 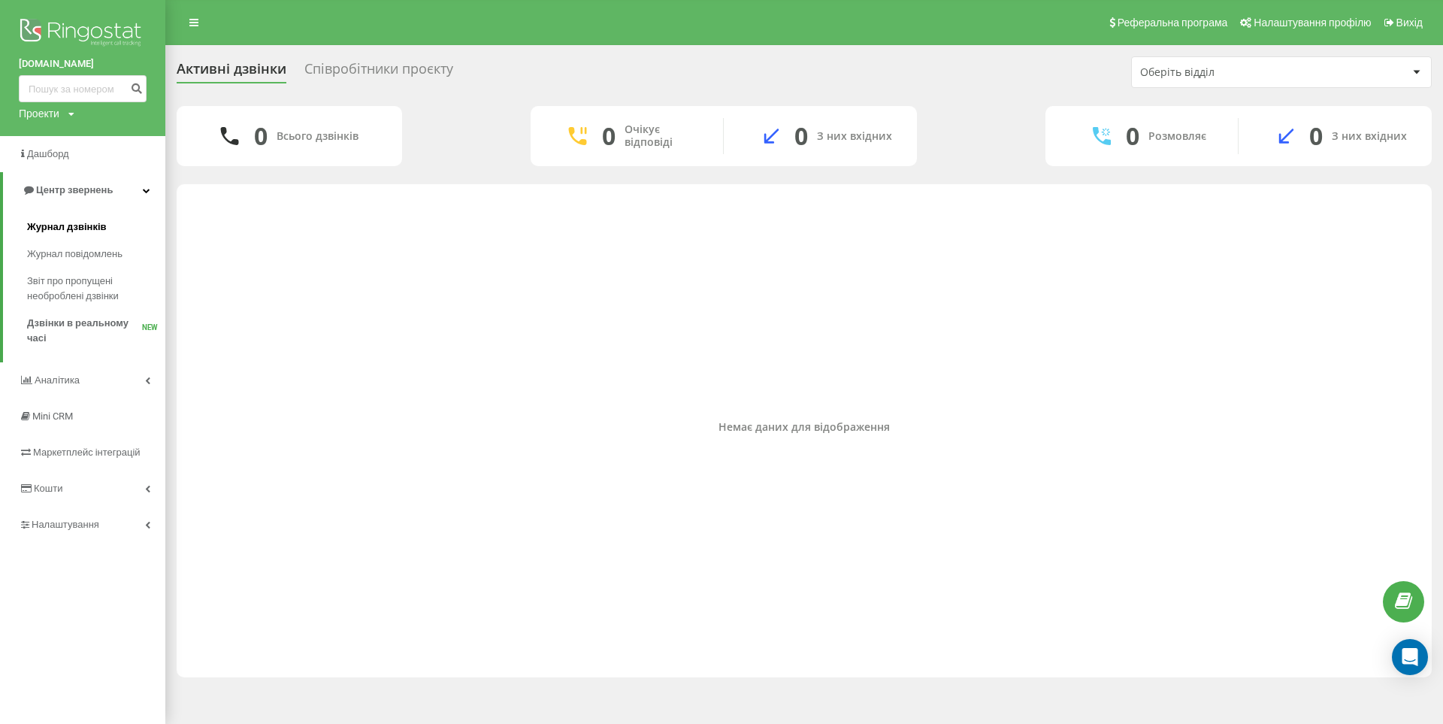 I want to click on div: Очікує відповіді, so click(x=662, y=136).